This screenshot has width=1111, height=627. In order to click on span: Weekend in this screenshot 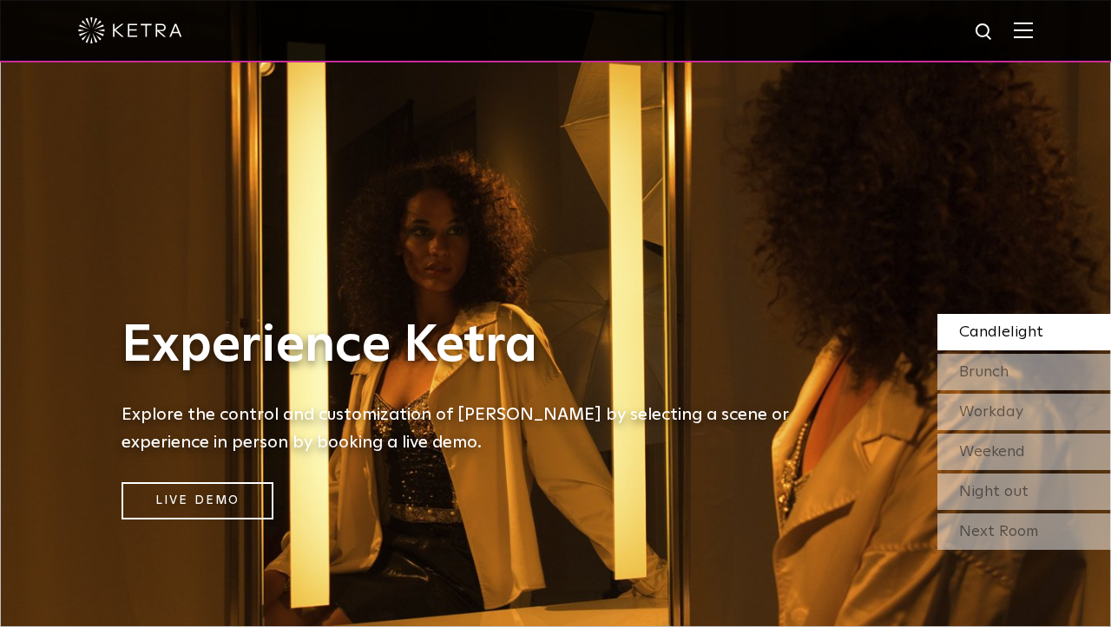, I will do `click(992, 452)`.